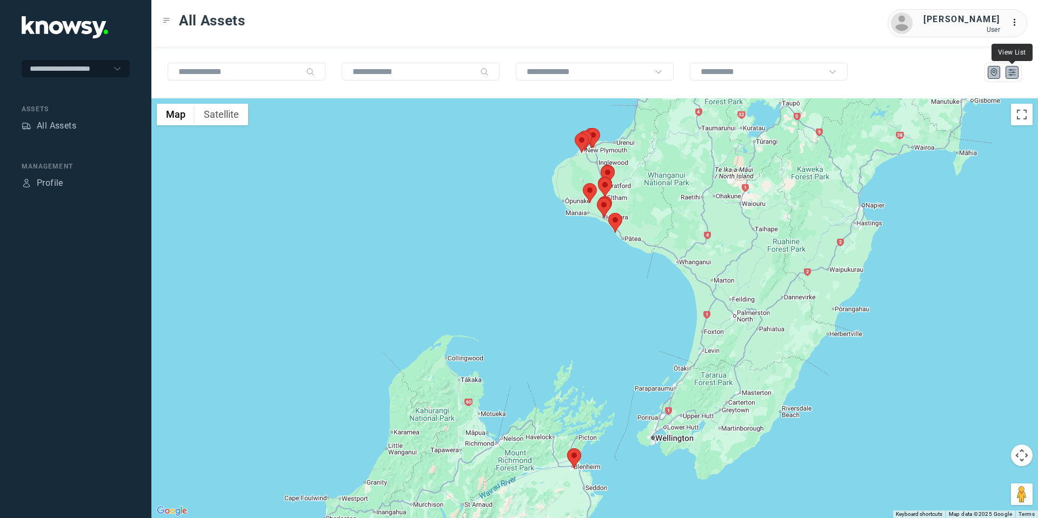  I want to click on button: Toggle fullscreen view, so click(1021, 115).